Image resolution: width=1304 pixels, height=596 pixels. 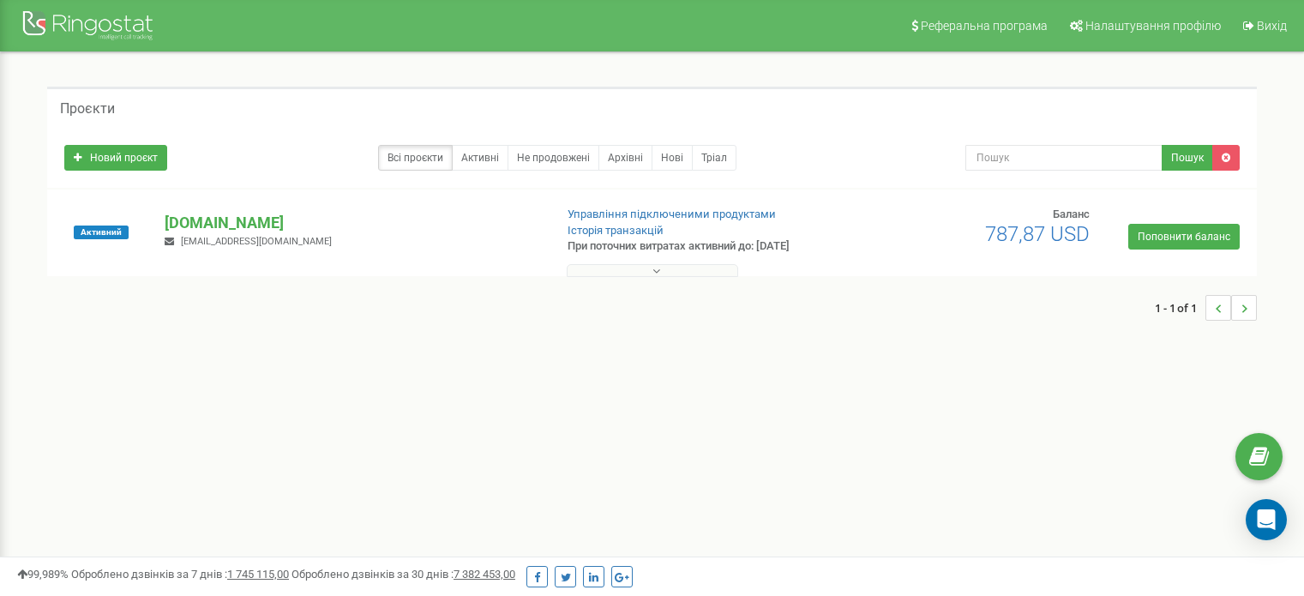 What do you see at coordinates (180, 574) in the screenshot?
I see `span: Оброблено дзвінків за 7 днів :` at bounding box center [180, 574].